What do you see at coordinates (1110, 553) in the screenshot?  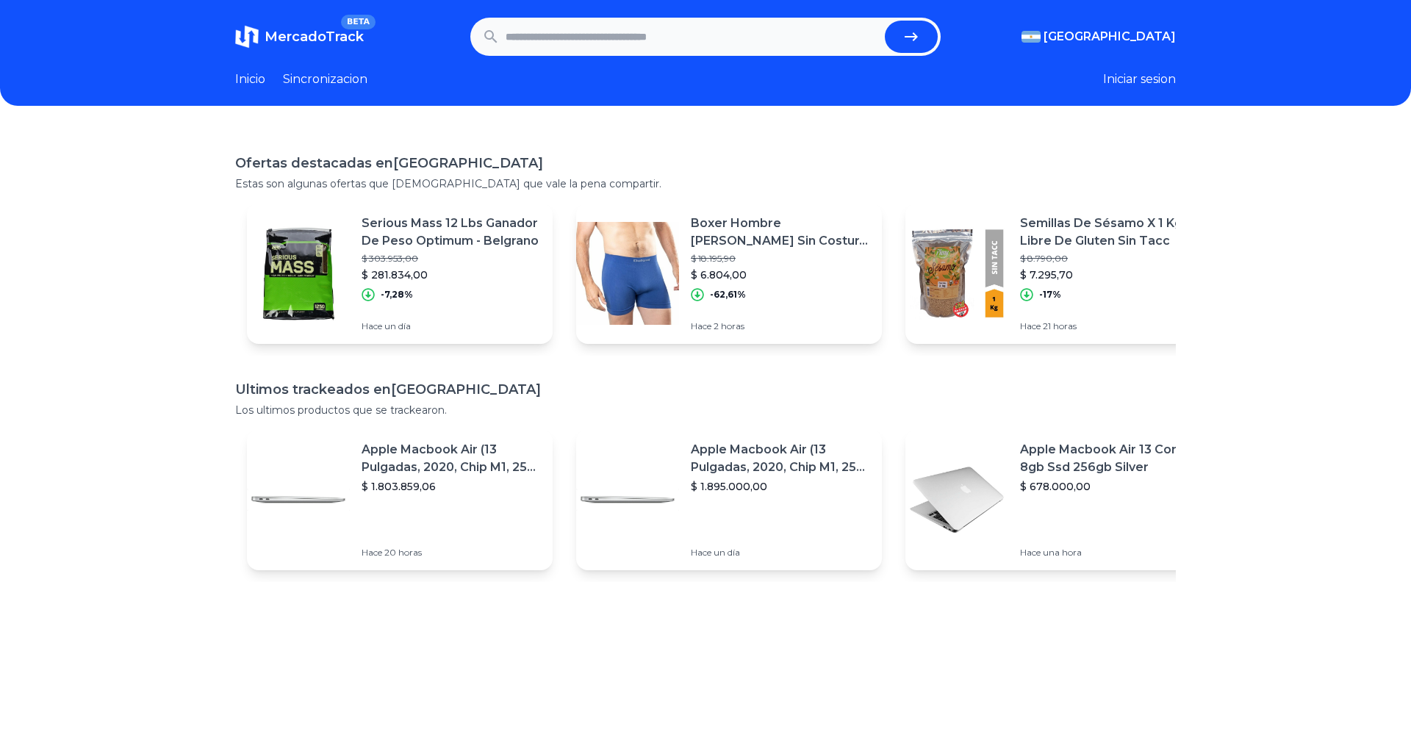 I see `p: Hace una hora` at bounding box center [1110, 553].